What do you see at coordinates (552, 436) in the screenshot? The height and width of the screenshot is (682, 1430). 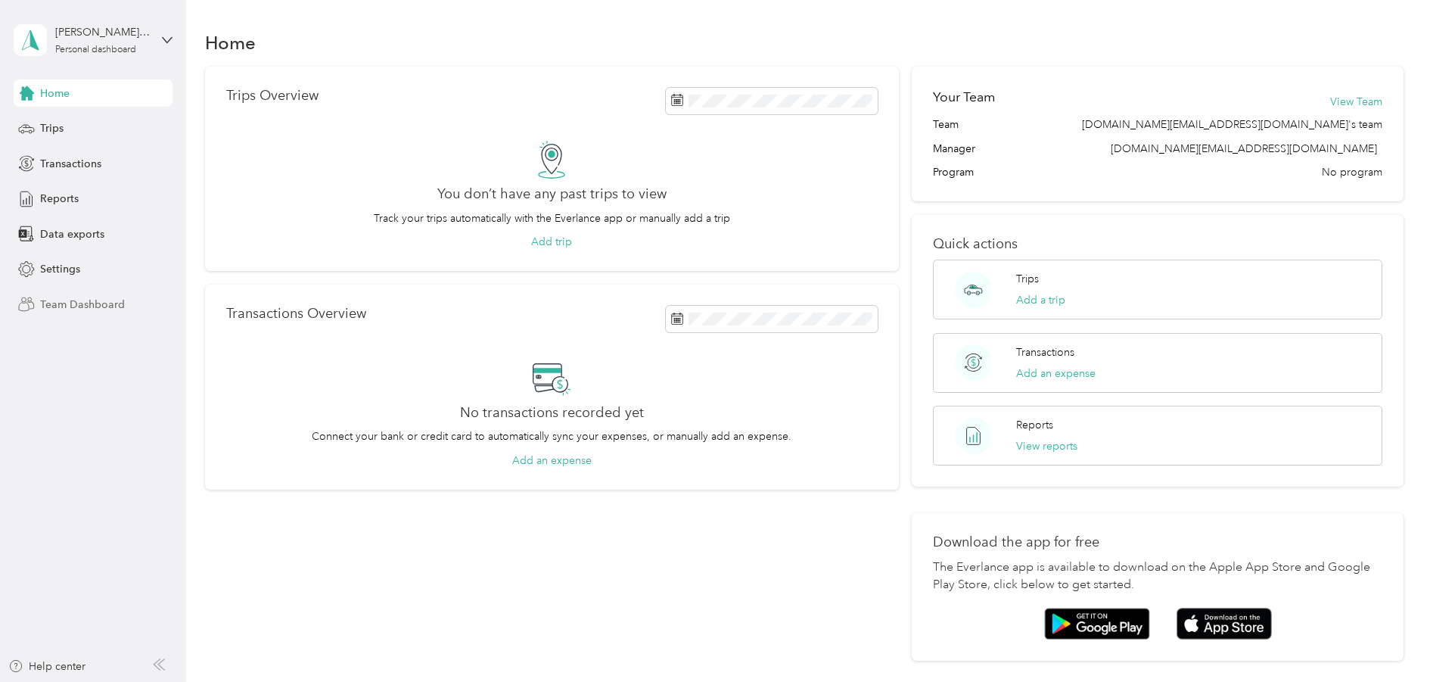 I see `p: Connect your bank or credit card to automatically sync your expenses, or manually add an expense.` at bounding box center [552, 436].